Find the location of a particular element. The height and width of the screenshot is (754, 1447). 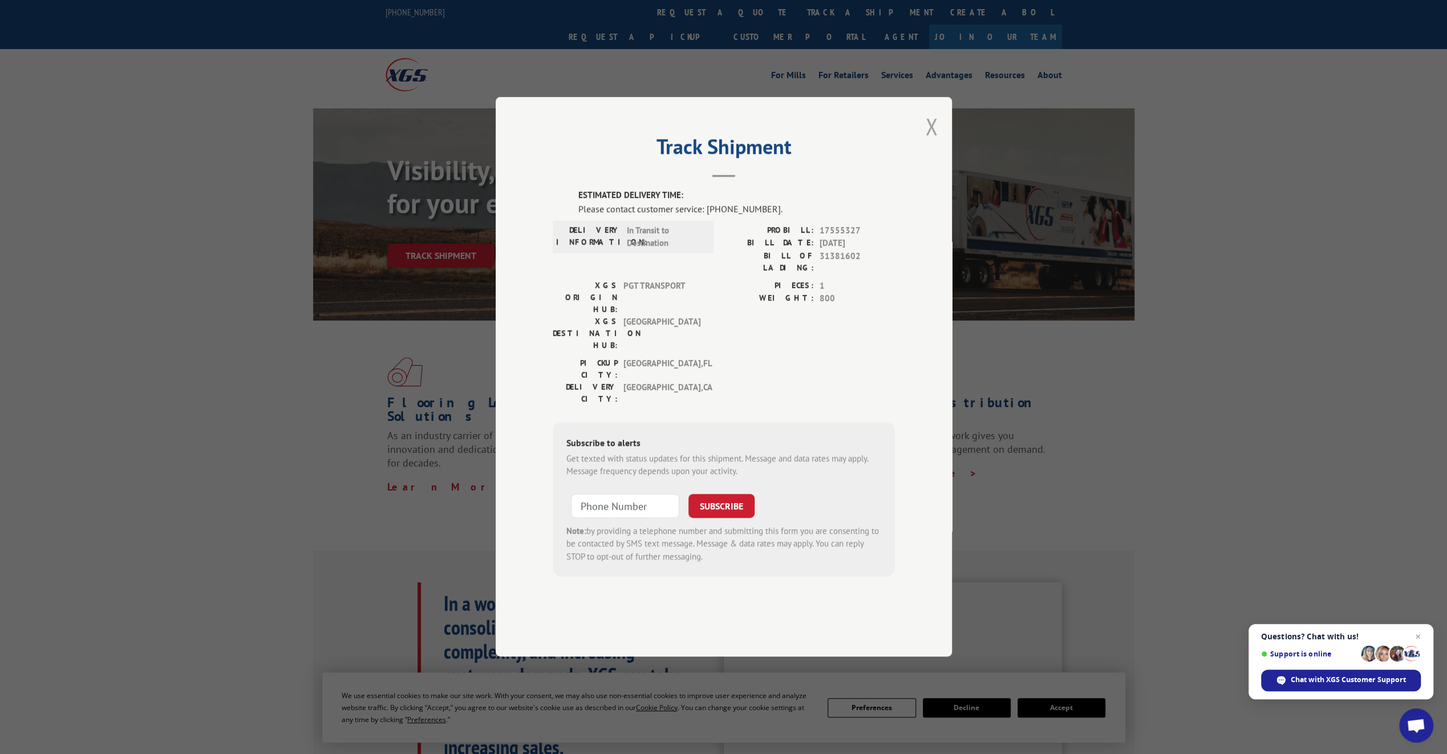

label: ESTIMATED DELIVERY TIME: is located at coordinates (737, 196).